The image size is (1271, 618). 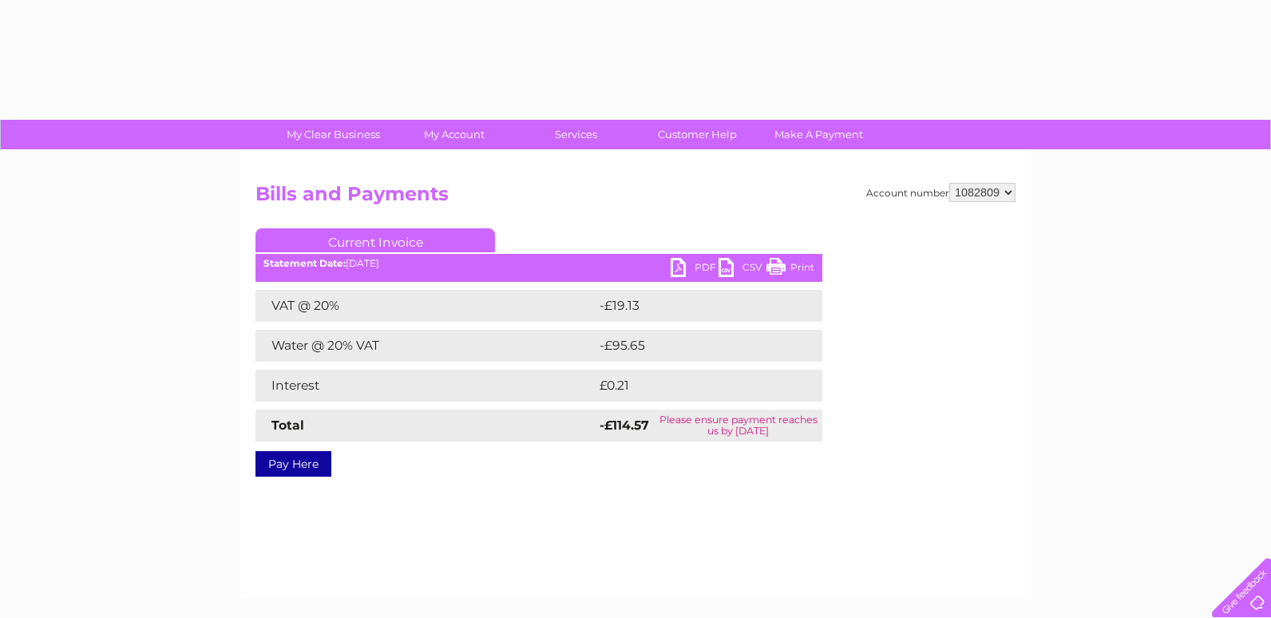 I want to click on strong: Total, so click(x=287, y=425).